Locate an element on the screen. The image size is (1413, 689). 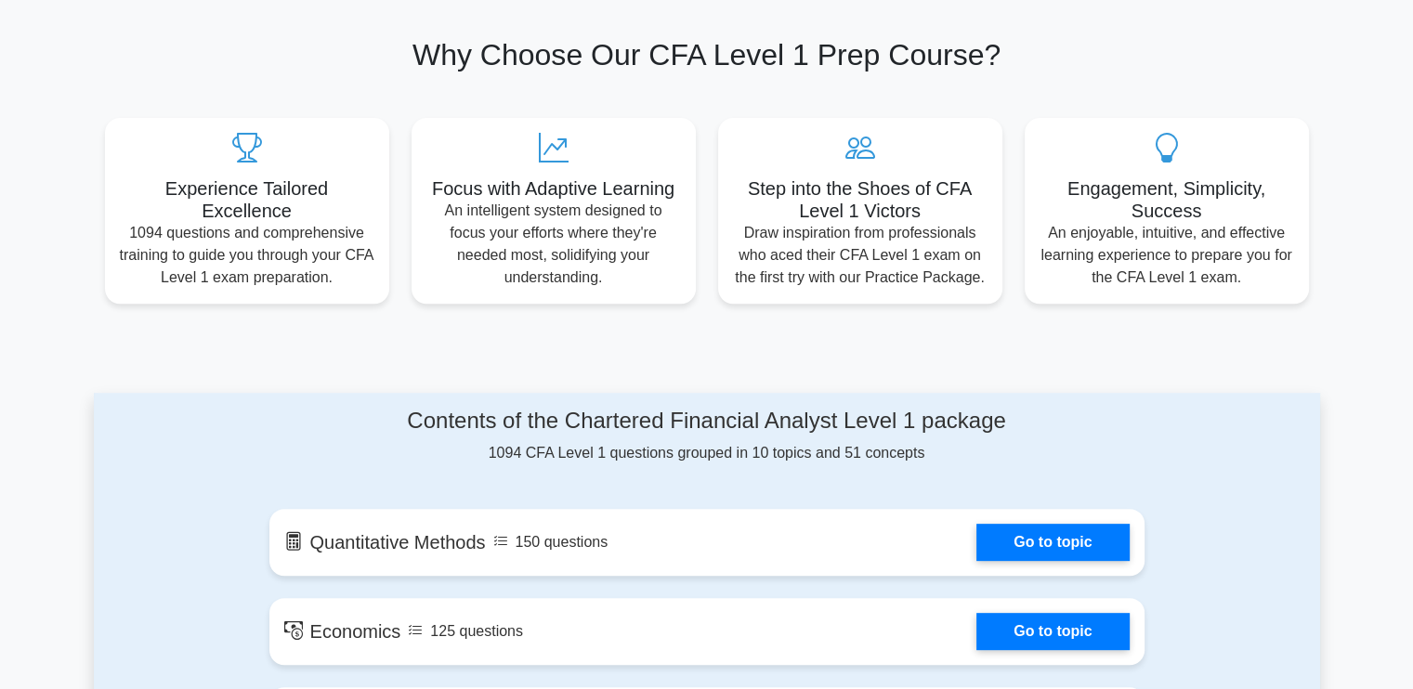
h5: Focus with Adaptive Learning is located at coordinates (554, 189).